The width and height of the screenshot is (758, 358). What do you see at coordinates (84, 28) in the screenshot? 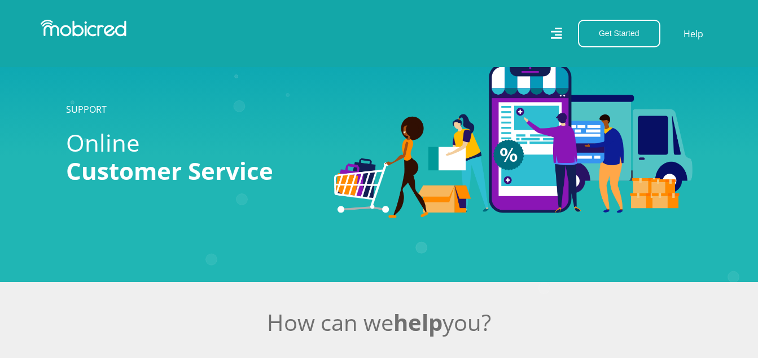
I see `img: Mobicred` at bounding box center [84, 28].